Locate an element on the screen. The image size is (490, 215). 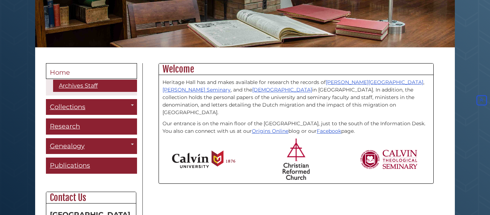
h2: Welcome is located at coordinates (296, 69).